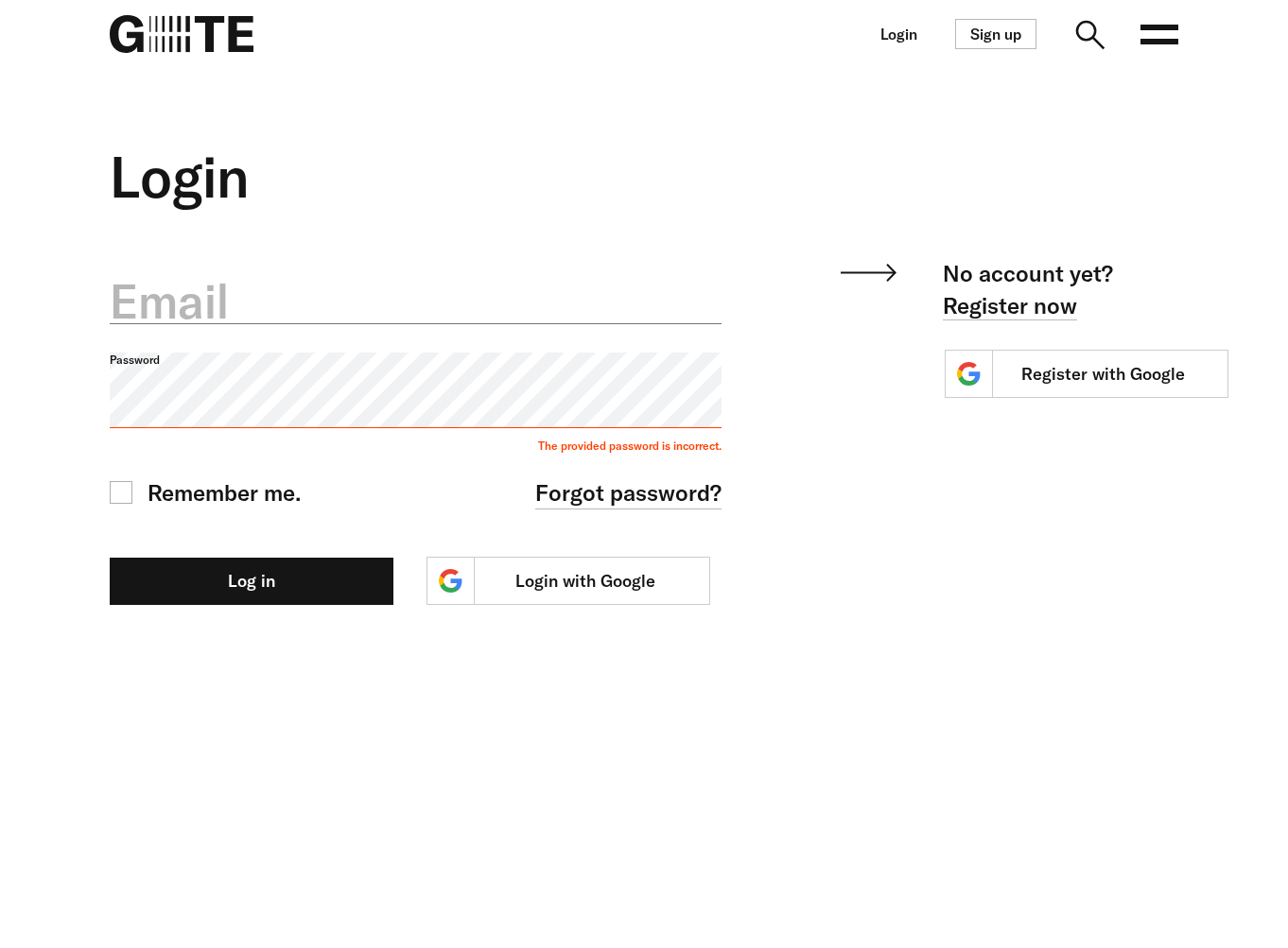 The width and height of the screenshot is (1288, 948). What do you see at coordinates (1087, 374) in the screenshot?
I see `a: Register with Google` at bounding box center [1087, 374].